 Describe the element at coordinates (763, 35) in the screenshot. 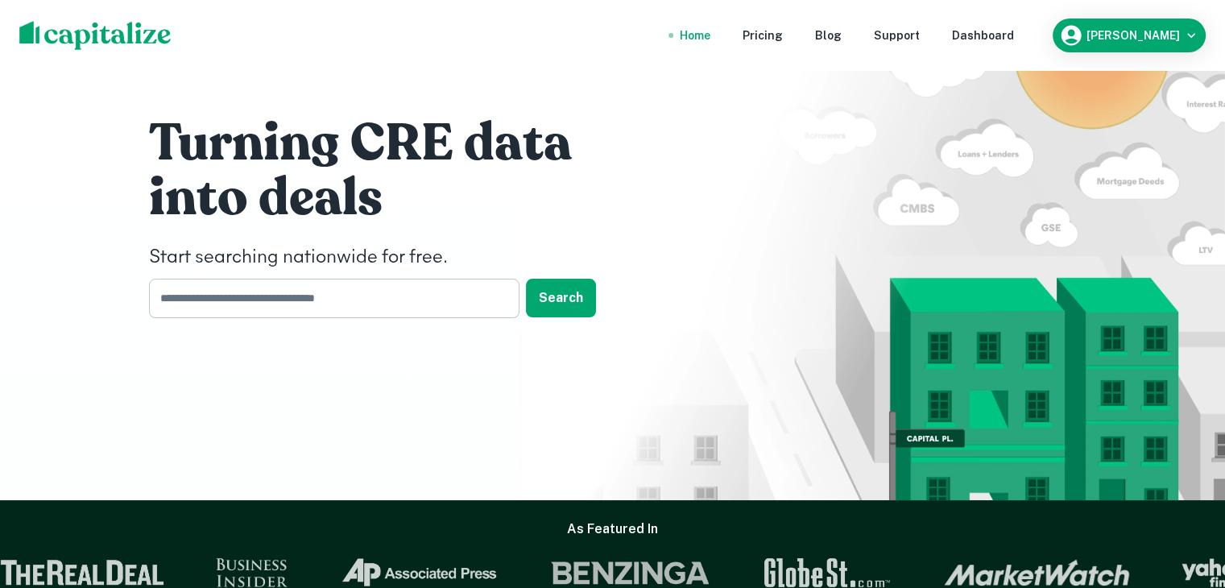

I see `div: Pricing` at that location.